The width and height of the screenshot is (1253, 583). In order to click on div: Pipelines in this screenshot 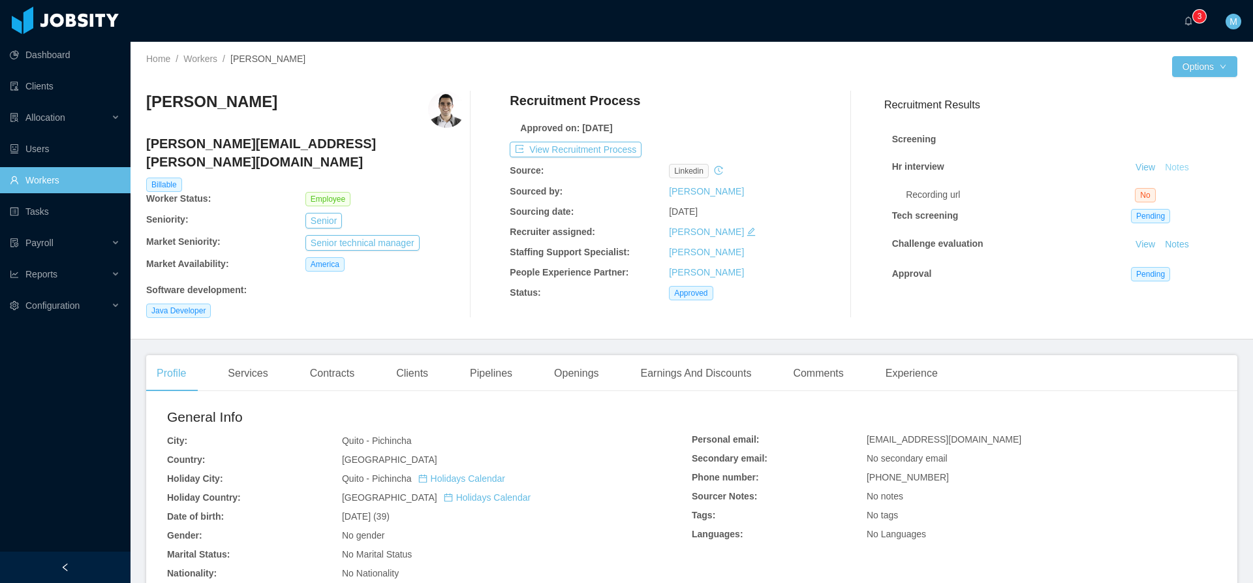, I will do `click(491, 373)`.